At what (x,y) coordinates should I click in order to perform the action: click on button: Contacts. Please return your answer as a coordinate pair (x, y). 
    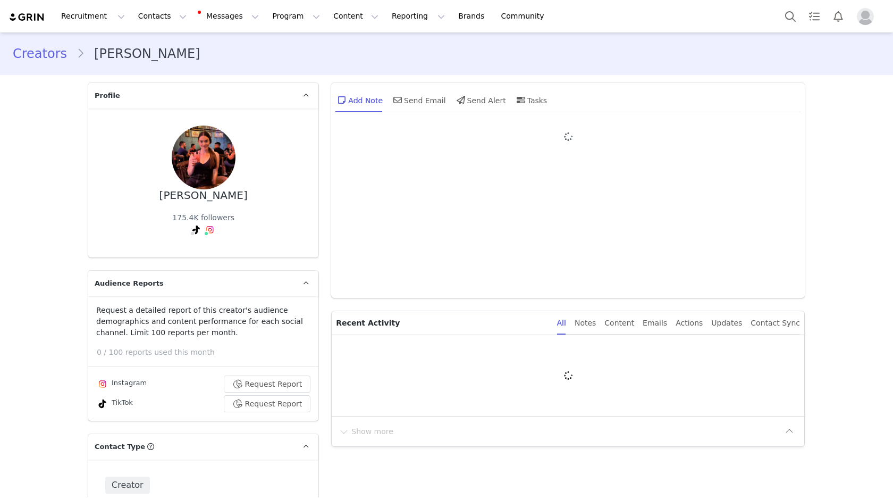
    Looking at the image, I should click on (162, 16).